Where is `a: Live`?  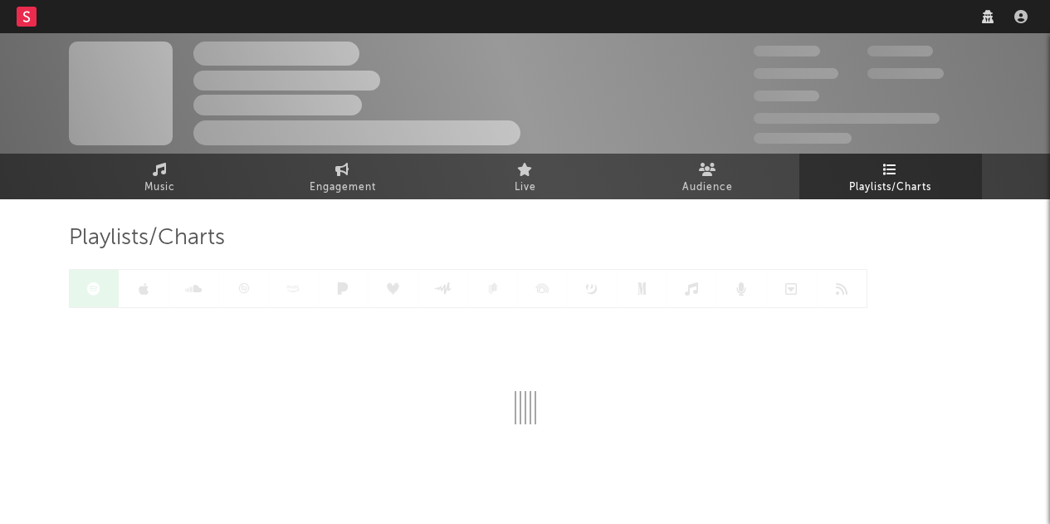
a: Live is located at coordinates (525, 176).